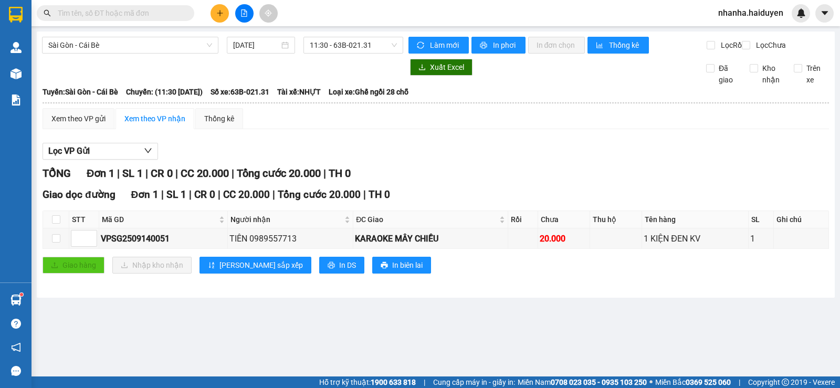 This screenshot has width=840, height=388. I want to click on span: Xuất Excel, so click(447, 67).